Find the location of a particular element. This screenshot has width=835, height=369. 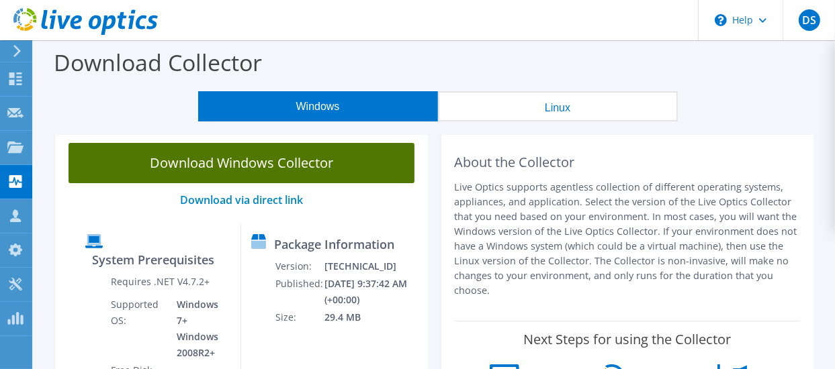

a: Download Windows Collector is located at coordinates (241, 163).